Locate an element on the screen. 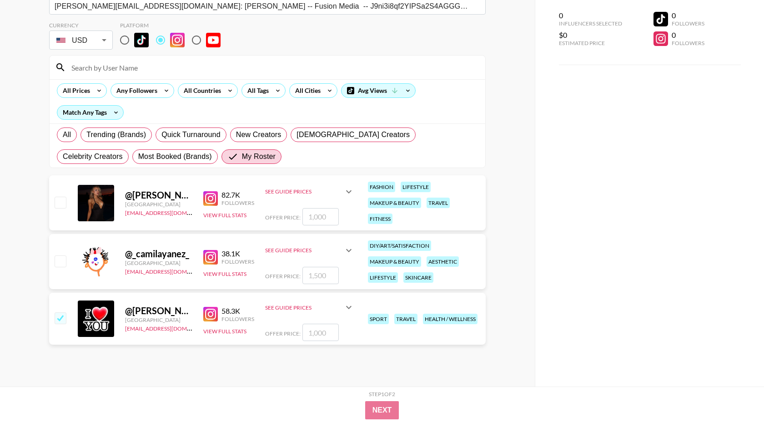 Image resolution: width=764 pixels, height=423 pixels. div: sport is located at coordinates (379, 319).